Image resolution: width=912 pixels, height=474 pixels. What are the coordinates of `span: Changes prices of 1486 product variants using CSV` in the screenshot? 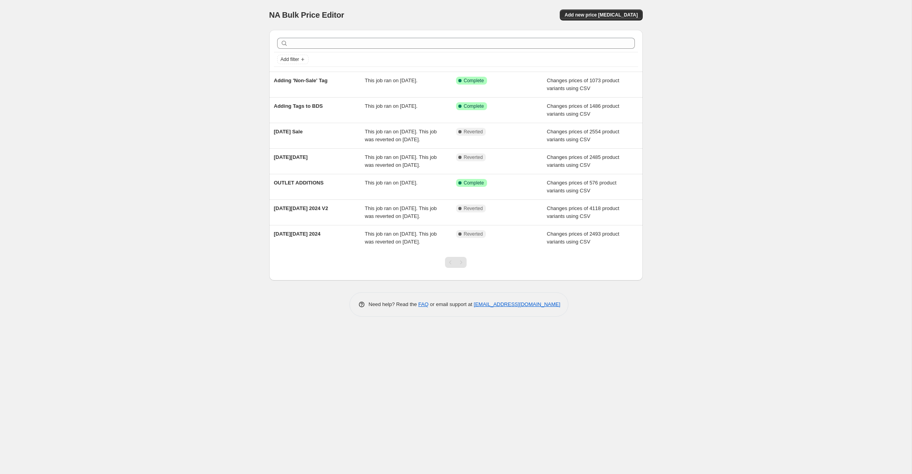 It's located at (583, 110).